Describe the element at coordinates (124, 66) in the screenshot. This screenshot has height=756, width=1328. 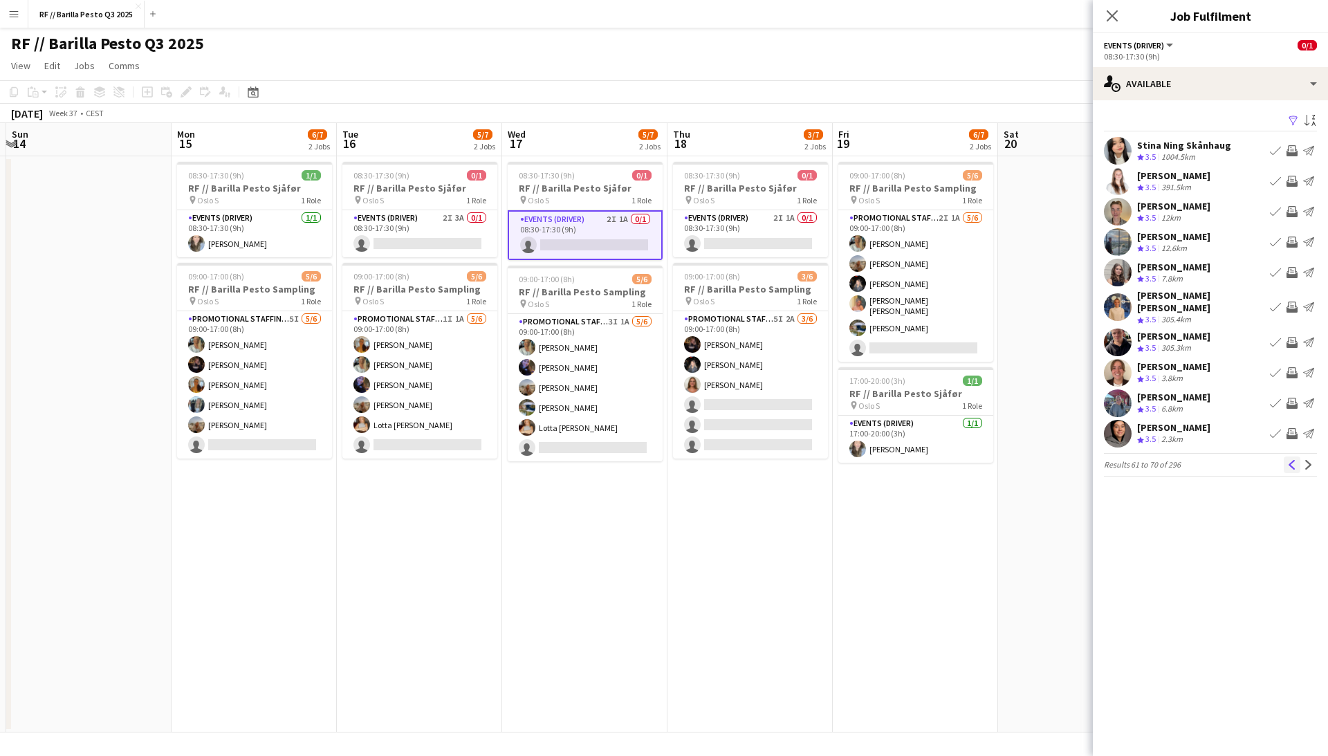
I see `span: Comms` at that location.